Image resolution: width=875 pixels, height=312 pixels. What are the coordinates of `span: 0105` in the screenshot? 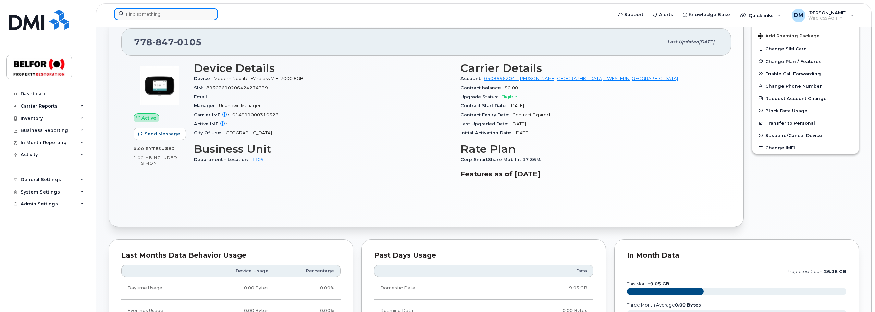 It's located at (188, 42).